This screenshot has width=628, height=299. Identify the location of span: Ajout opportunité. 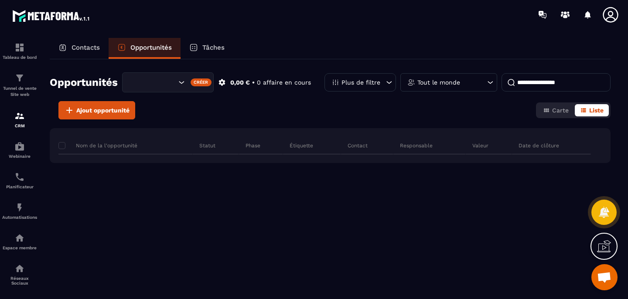
(103, 110).